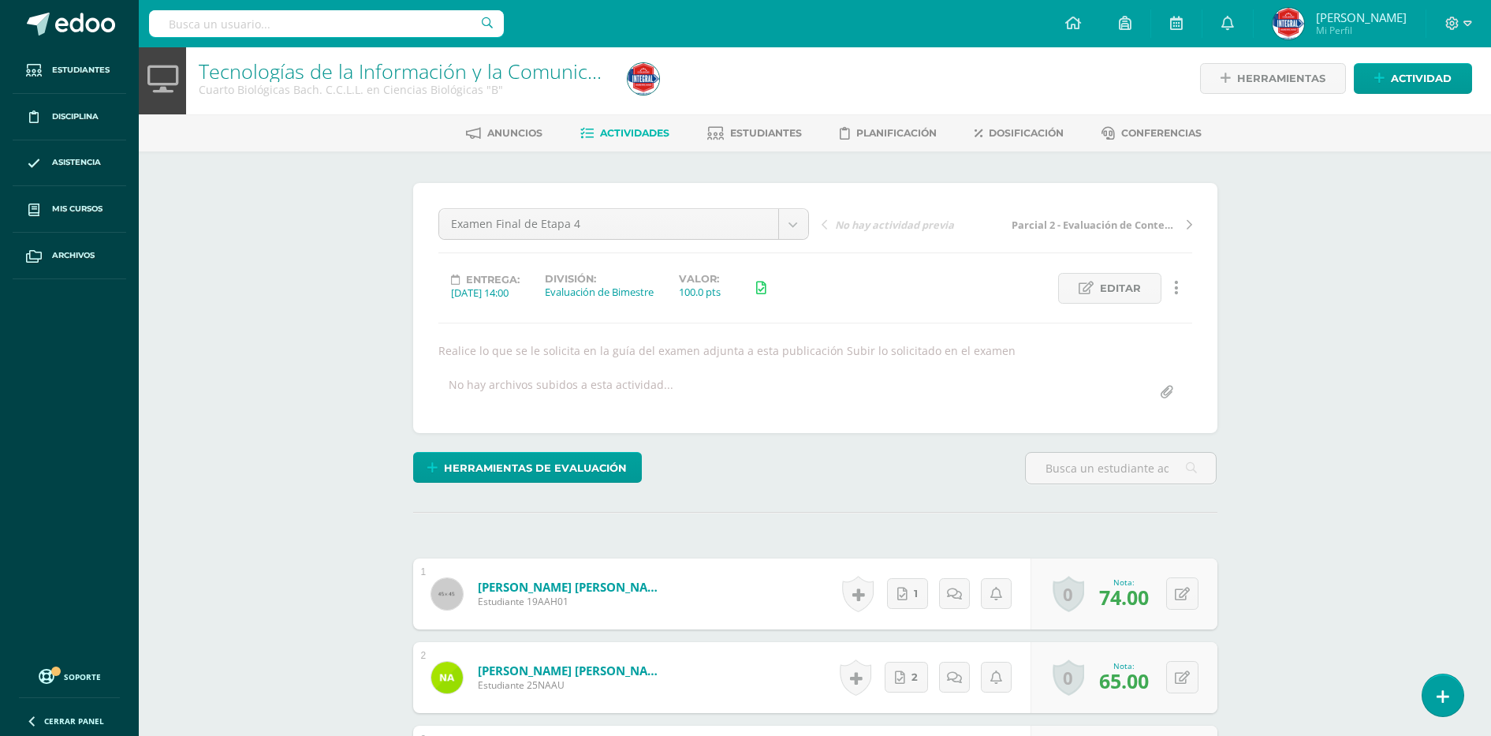 The height and width of the screenshot is (736, 1491). I want to click on span: 2, so click(915, 677).